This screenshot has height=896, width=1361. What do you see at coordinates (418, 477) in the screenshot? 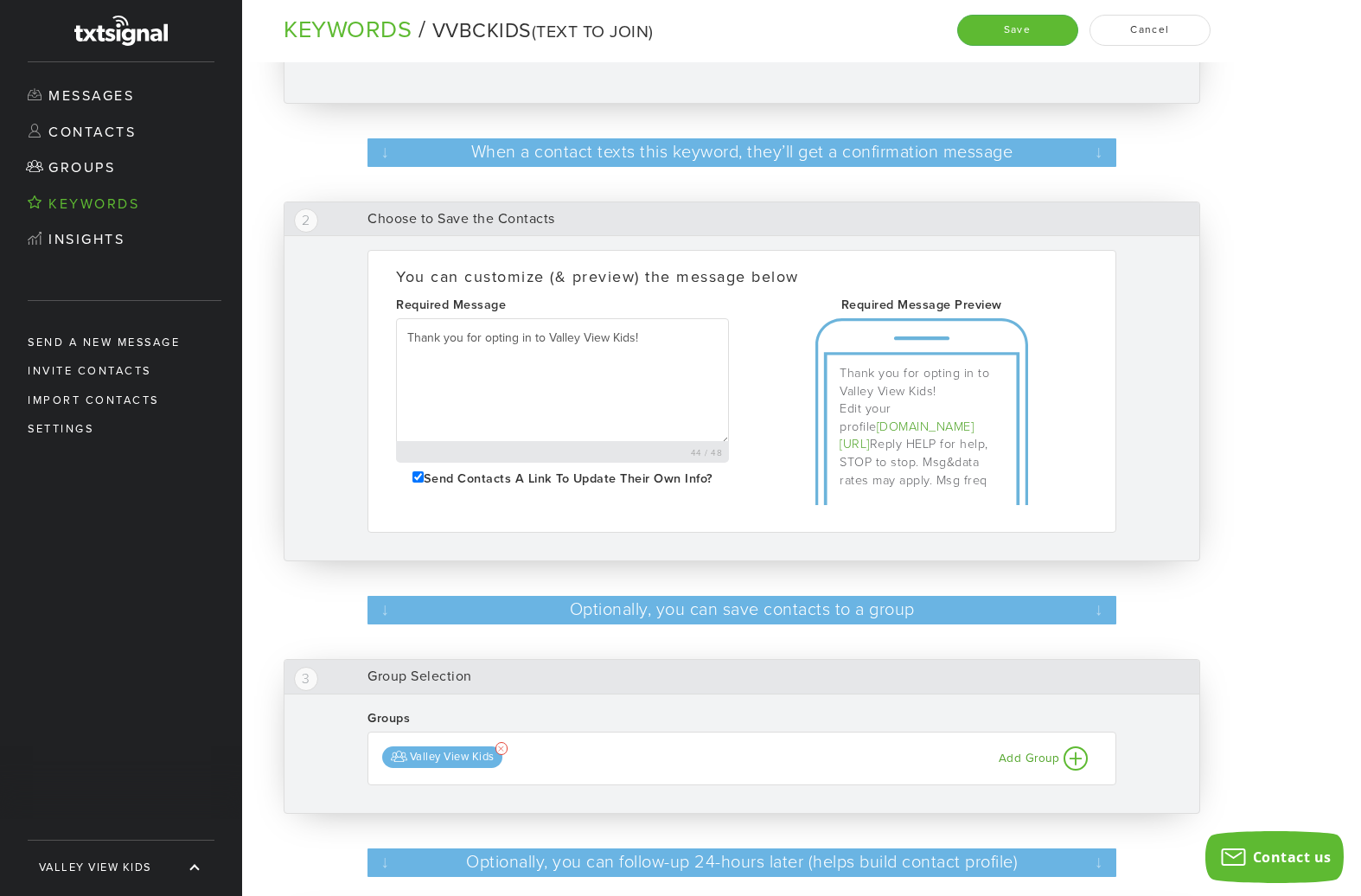
I see `input: Send contacts a link to update their own info?` at bounding box center [418, 477].